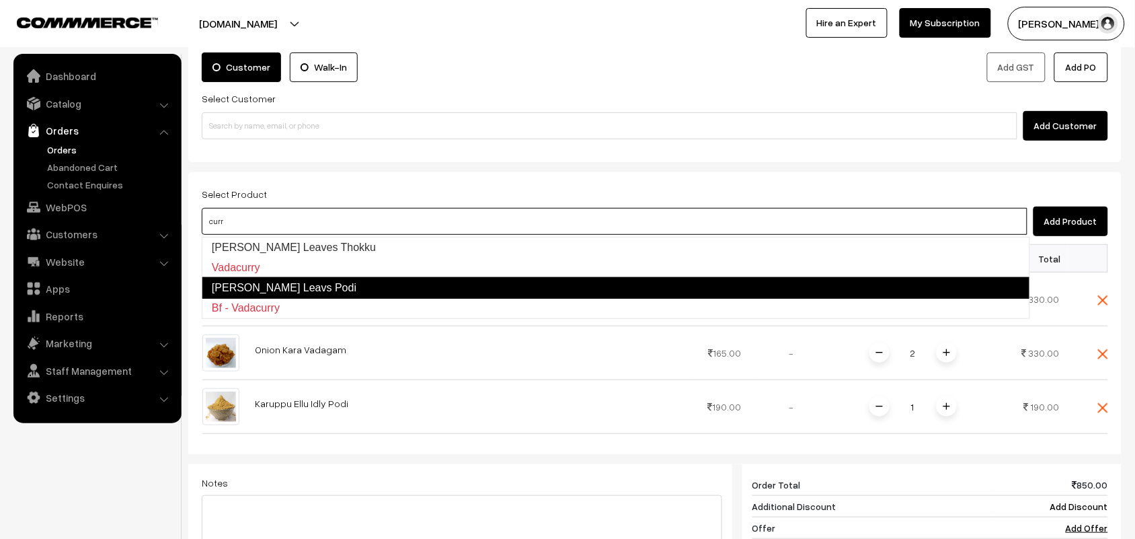  I want to click on a: Website, so click(97, 262).